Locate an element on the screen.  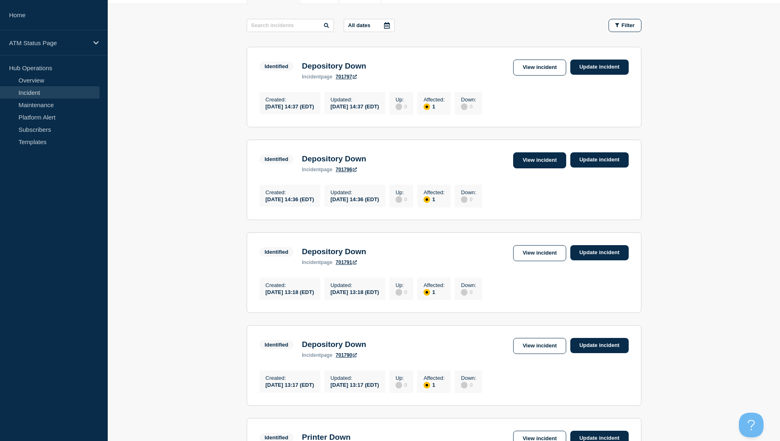
input: Search incidents is located at coordinates (290, 25).